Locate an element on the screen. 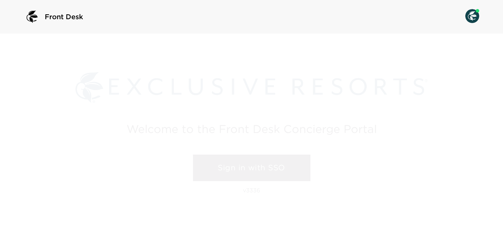 The image size is (503, 238). img: User is located at coordinates (472, 16).